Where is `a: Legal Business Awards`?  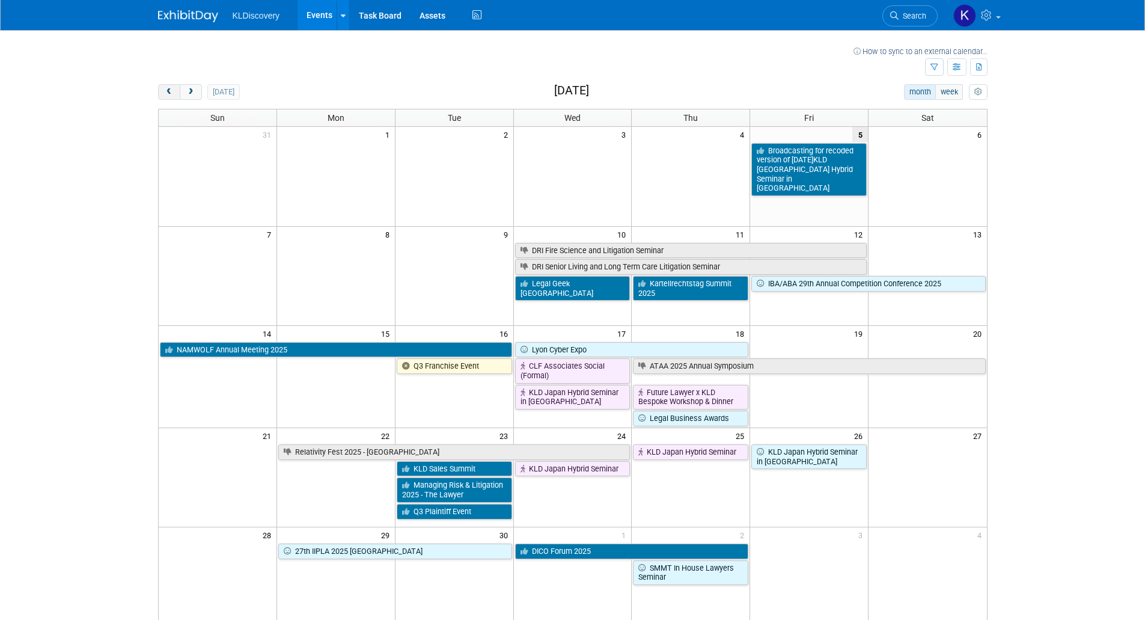
a: Legal Business Awards is located at coordinates (691, 418).